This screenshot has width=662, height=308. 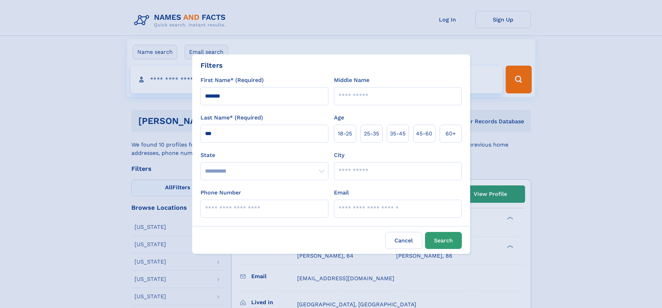 I want to click on button: Search, so click(x=443, y=240).